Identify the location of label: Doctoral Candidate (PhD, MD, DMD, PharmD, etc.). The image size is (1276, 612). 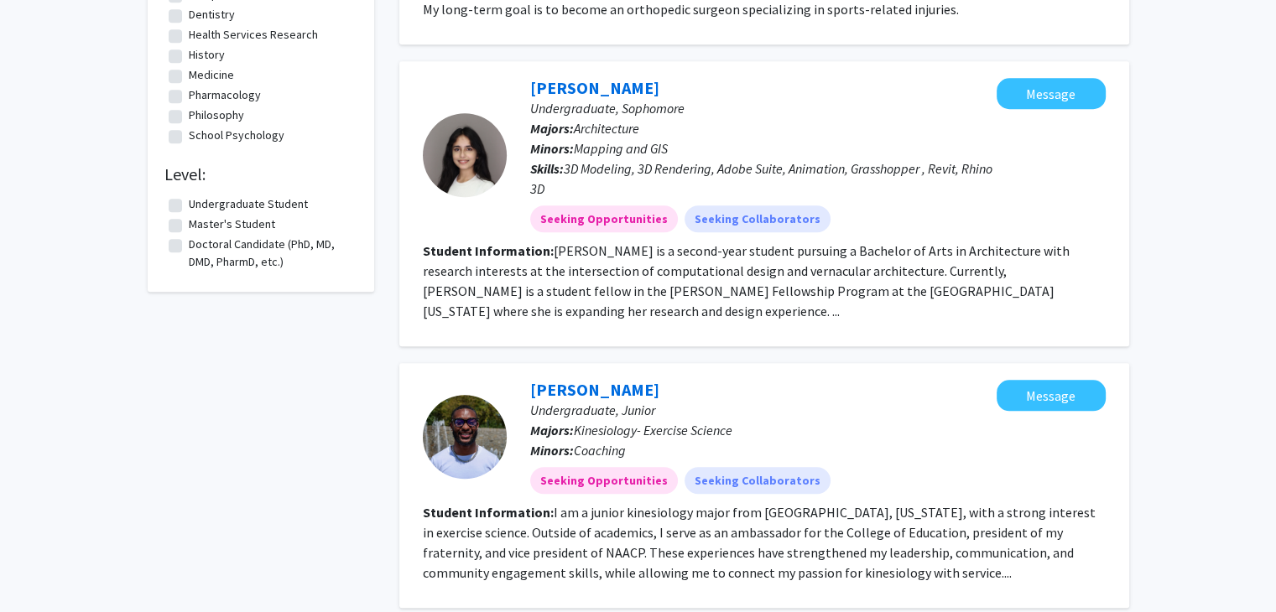
(271, 253).